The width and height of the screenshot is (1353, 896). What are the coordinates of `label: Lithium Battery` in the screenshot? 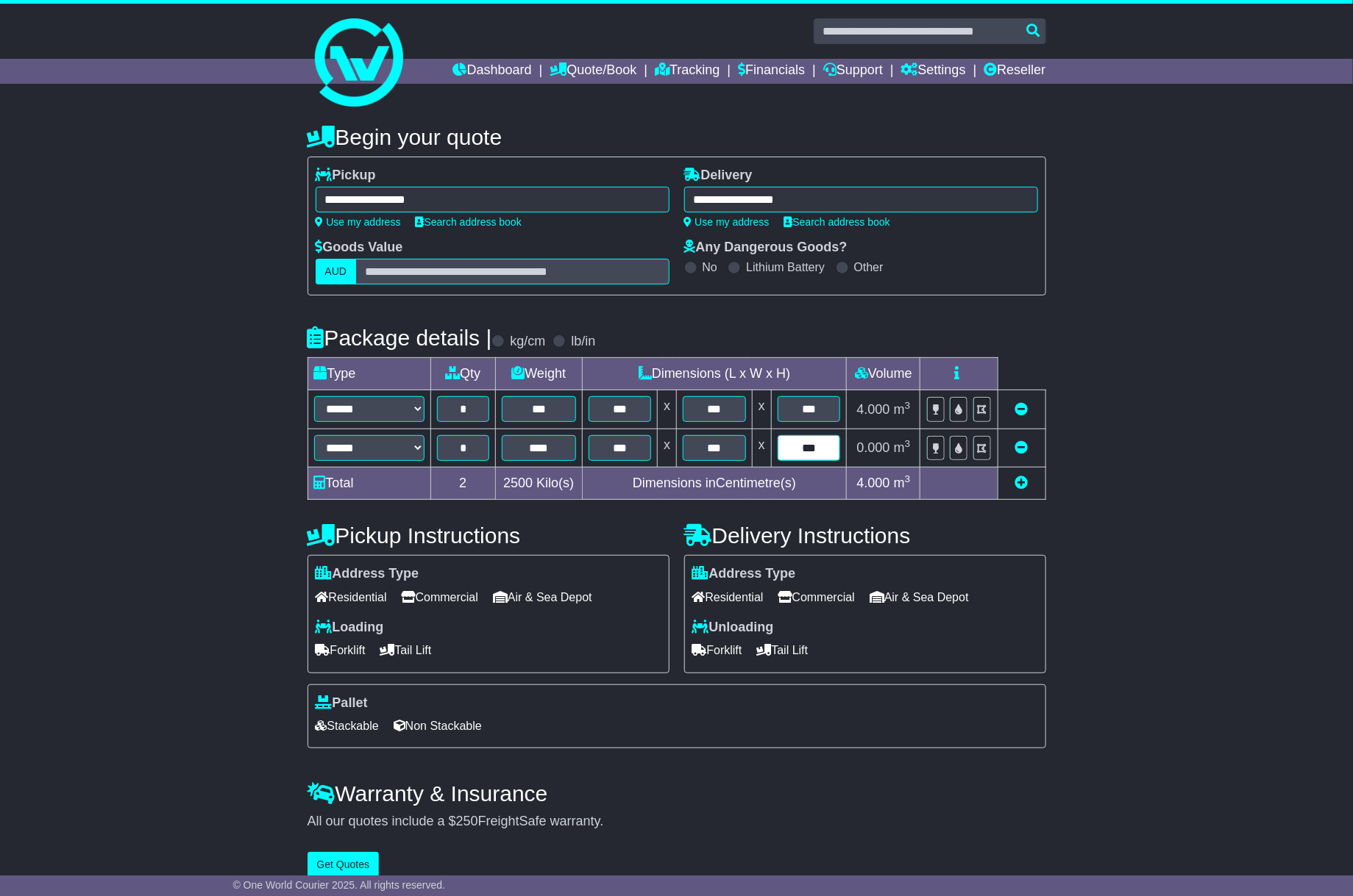 It's located at (785, 267).